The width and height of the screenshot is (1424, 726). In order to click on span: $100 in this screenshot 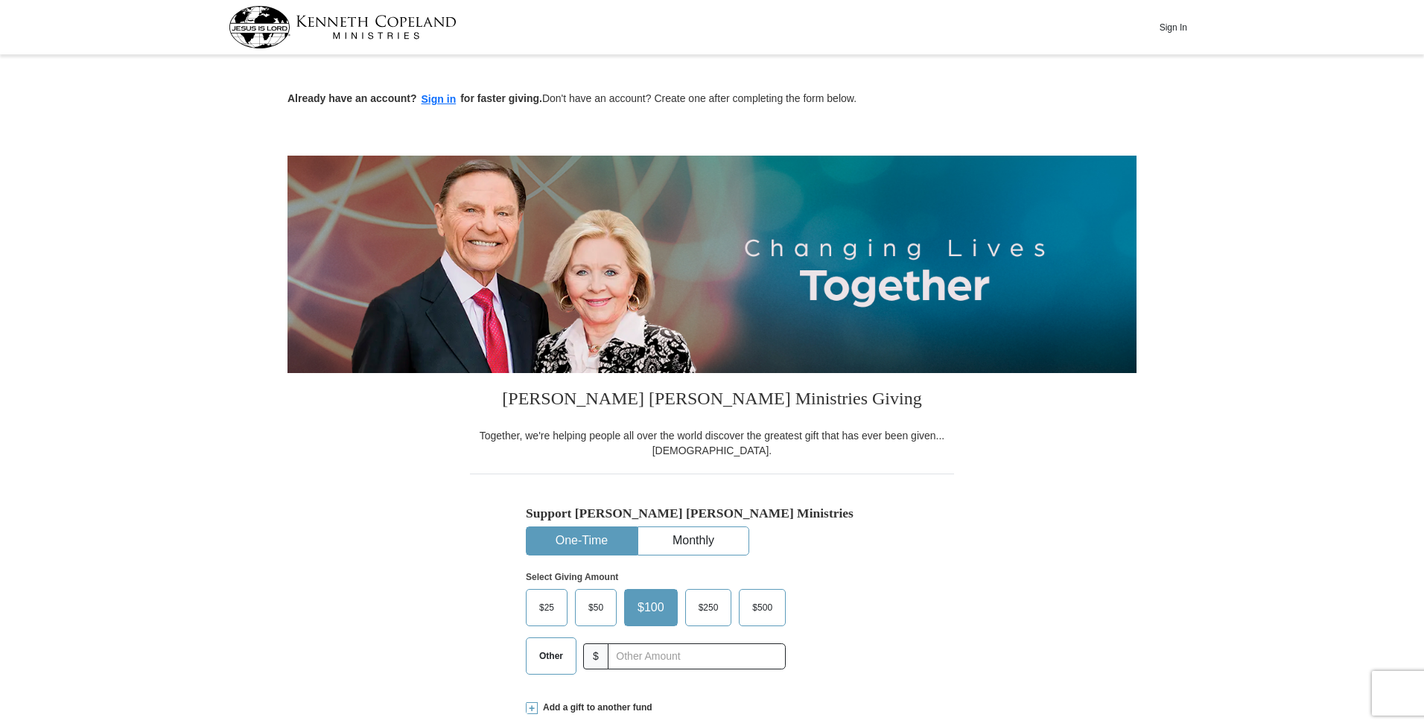, I will do `click(651, 608)`.